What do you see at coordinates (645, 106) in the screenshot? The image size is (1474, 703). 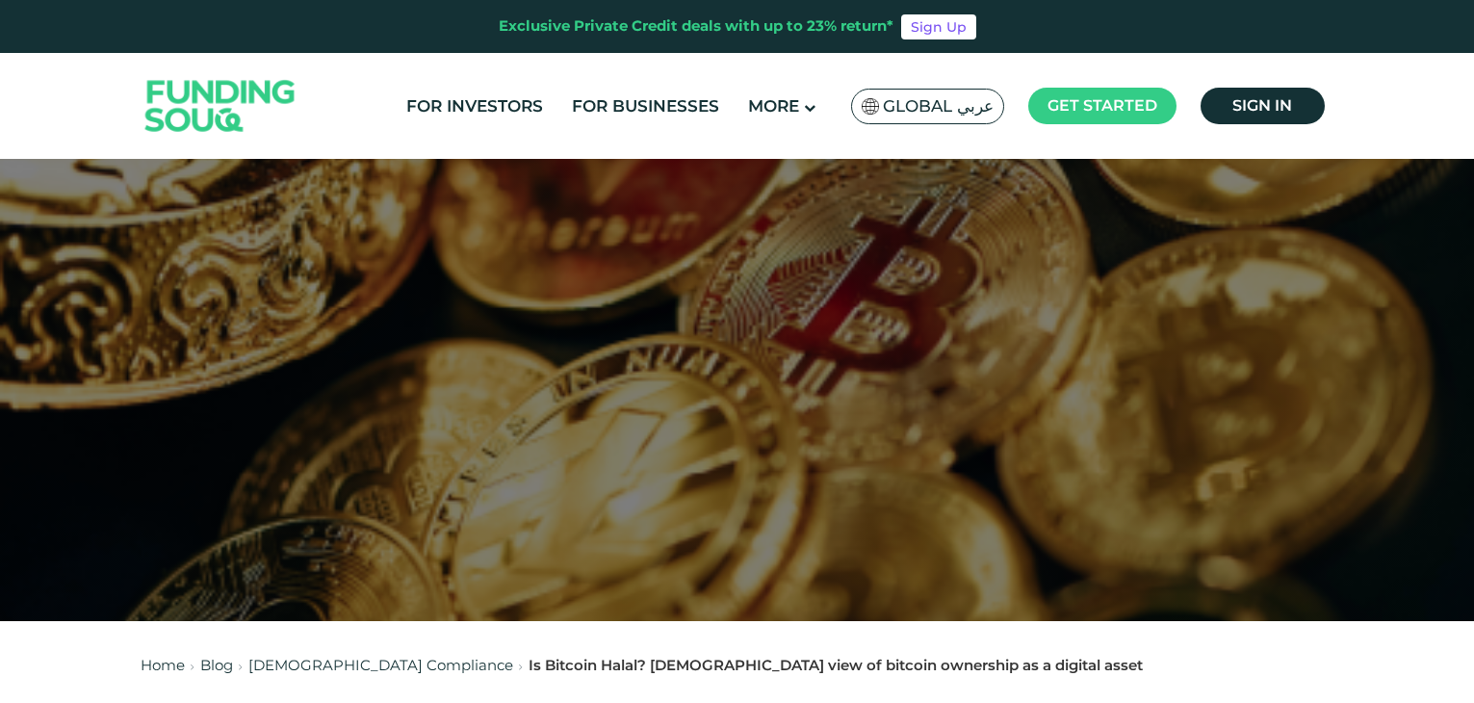 I see `a: For Businesses` at bounding box center [645, 106].